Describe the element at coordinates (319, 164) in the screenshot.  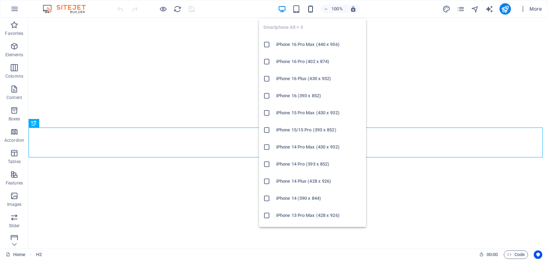
I see `h6: iPhone 14 Pro (393 x 852)` at that location.